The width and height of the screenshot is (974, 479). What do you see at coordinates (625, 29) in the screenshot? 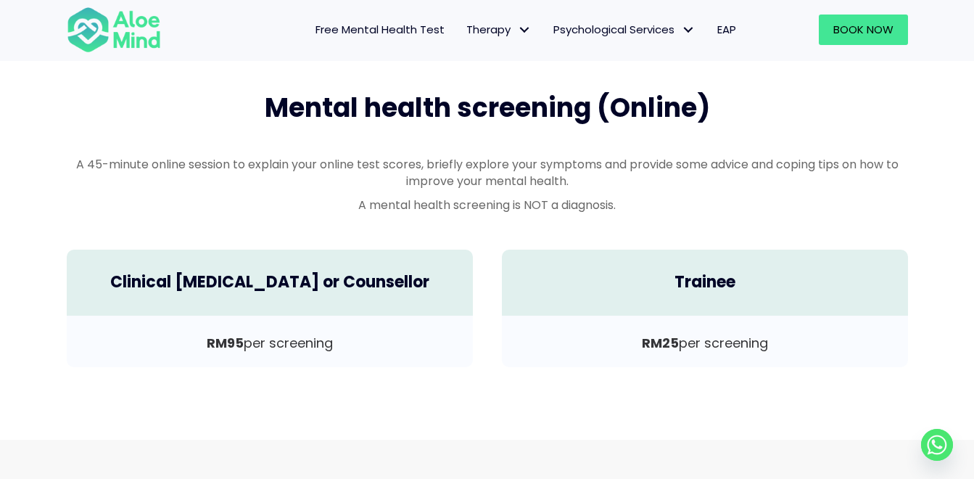
I see `span: Psychological Services` at bounding box center [625, 29].